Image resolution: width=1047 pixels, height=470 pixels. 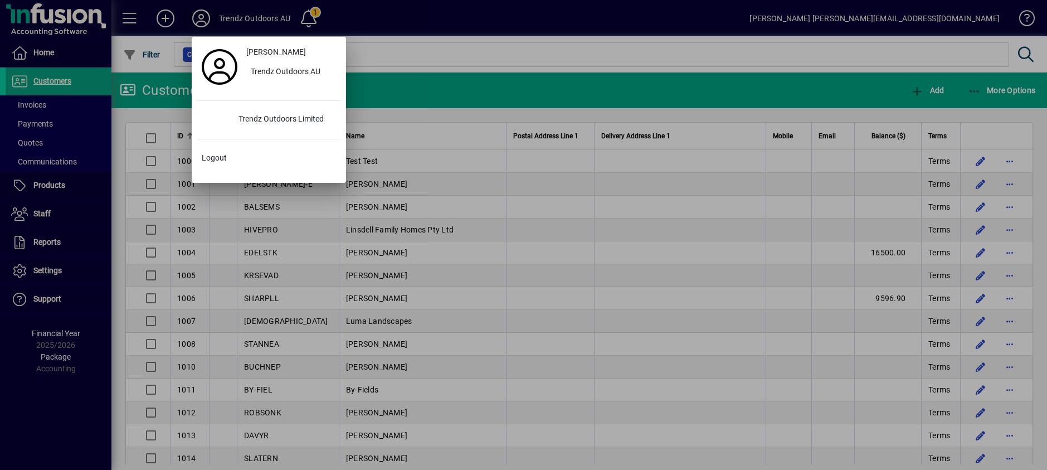 What do you see at coordinates (291, 72) in the screenshot?
I see `button: Trendz Outdoors AU` at bounding box center [291, 72].